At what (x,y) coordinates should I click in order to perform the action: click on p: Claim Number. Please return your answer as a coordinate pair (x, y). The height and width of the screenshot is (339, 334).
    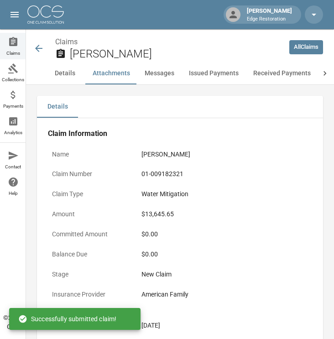
    Looking at the image, I should click on (89, 174).